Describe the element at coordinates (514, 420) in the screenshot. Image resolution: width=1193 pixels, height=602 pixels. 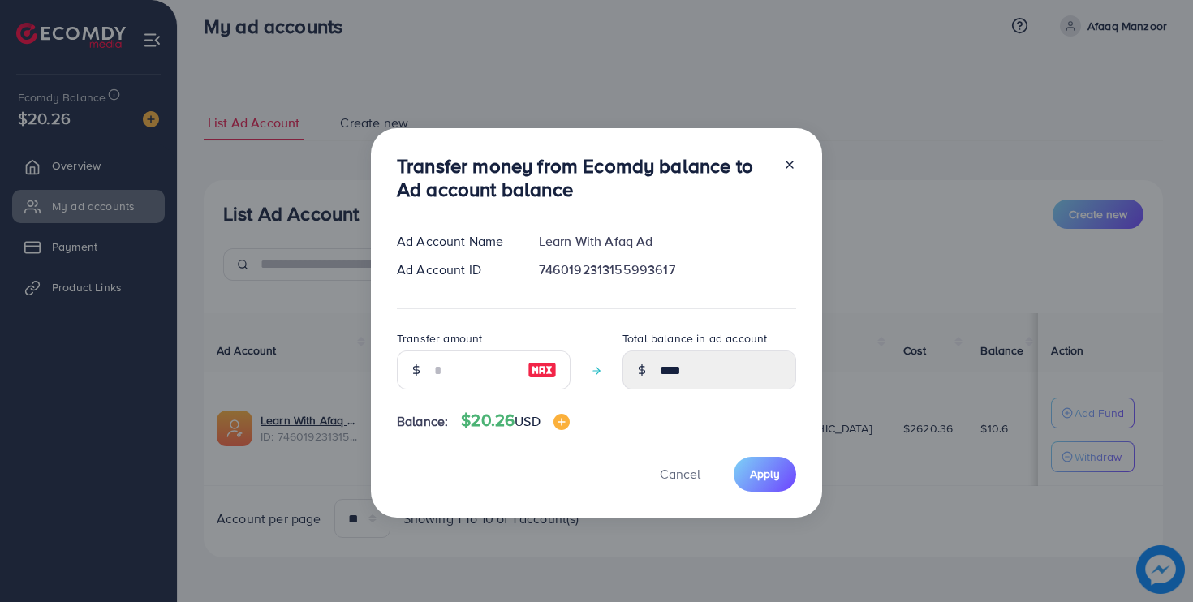
I see `h4: $20.26` at that location.